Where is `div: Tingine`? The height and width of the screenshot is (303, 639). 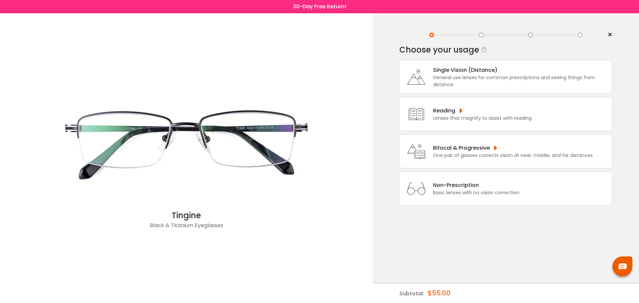 div: Tingine is located at coordinates (186, 216).